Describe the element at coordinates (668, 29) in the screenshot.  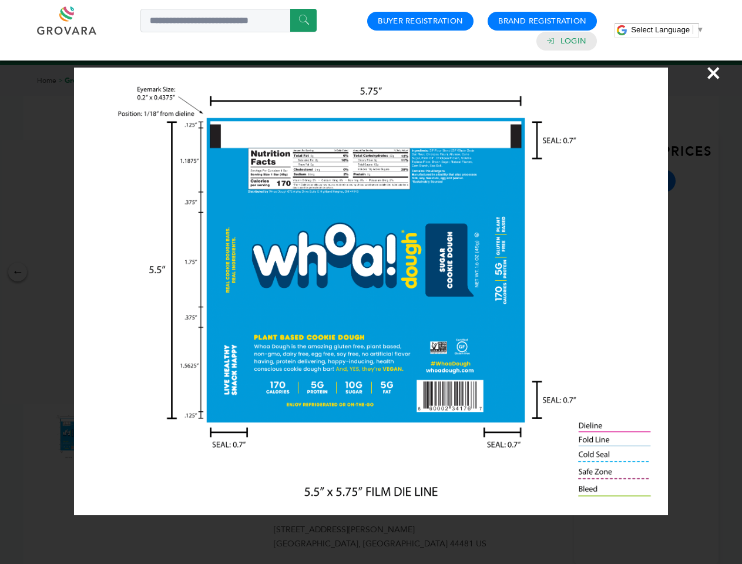
I see `a: Select Language​` at that location.